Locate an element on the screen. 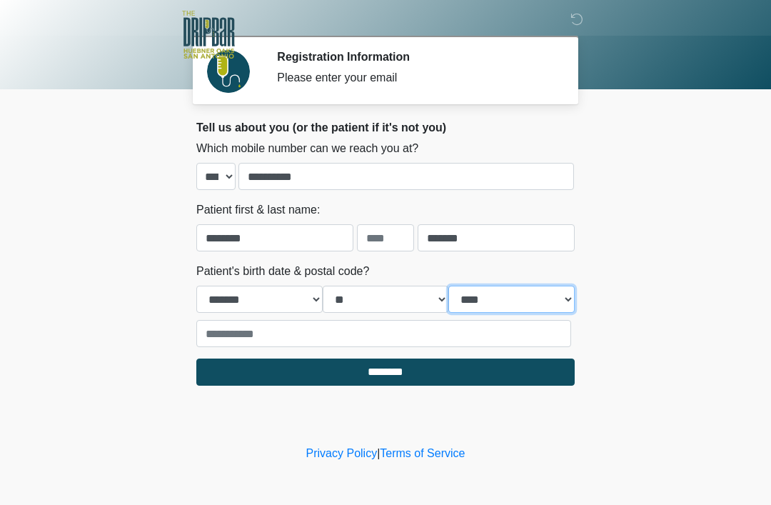 This screenshot has width=771, height=505. label: Which mobile number can we reach you at? is located at coordinates (307, 149).